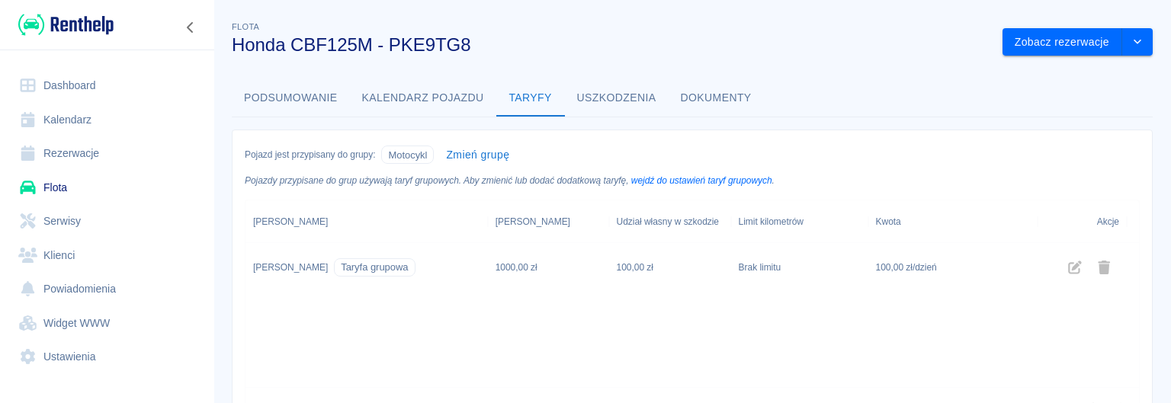 The image size is (1171, 403). What do you see at coordinates (635, 268) in the screenshot?
I see `p: 100,00 zł` at bounding box center [635, 268].